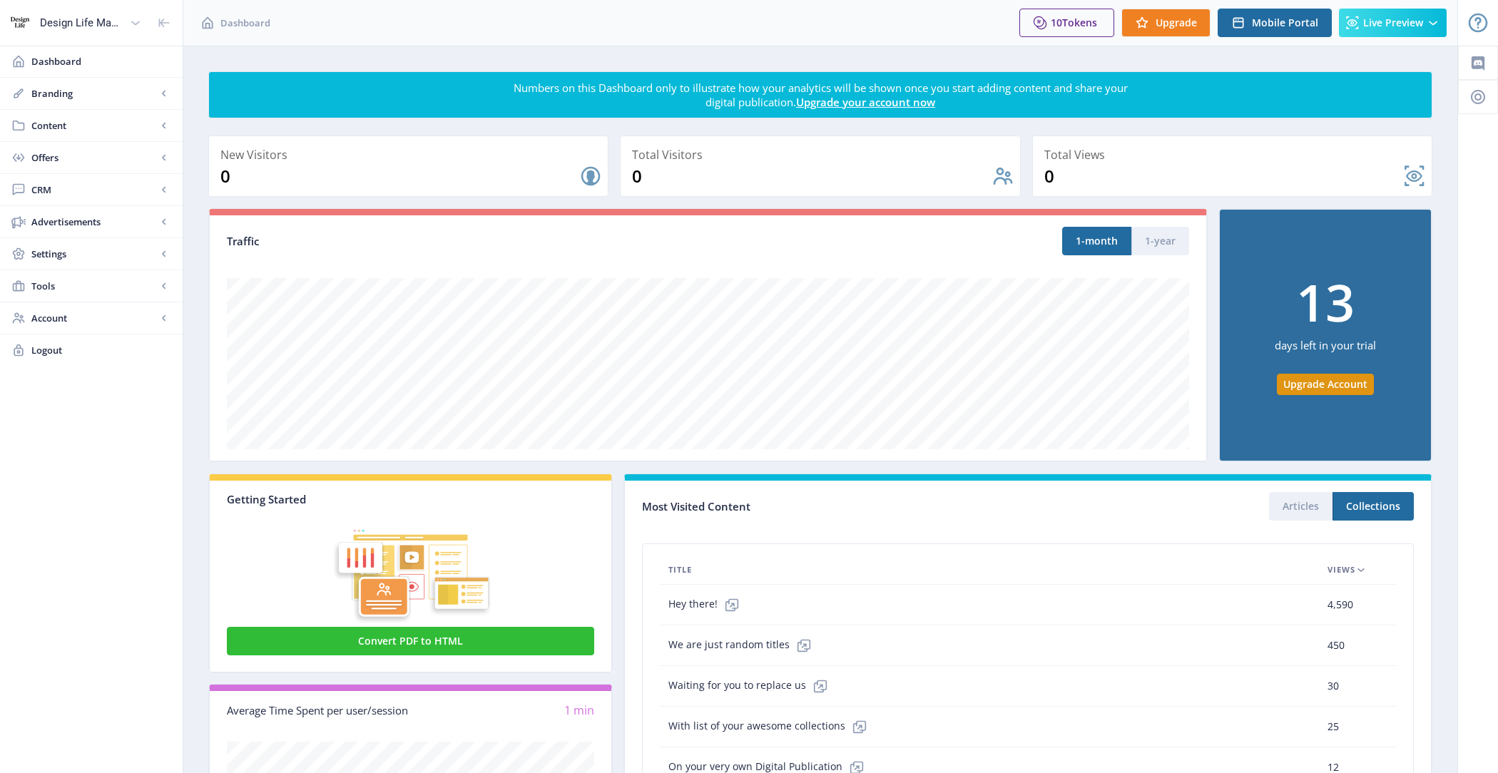 Image resolution: width=1498 pixels, height=773 pixels. I want to click on span: With list of your awesome collections, so click(771, 727).